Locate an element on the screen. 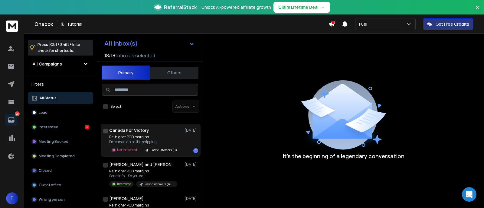 This screenshot has height=208, width=484. button: Wrong person is located at coordinates (61, 200).